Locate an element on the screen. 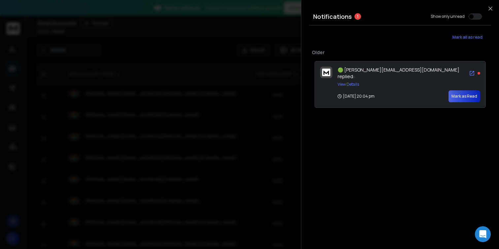  button: Mark all as read is located at coordinates (468, 37).